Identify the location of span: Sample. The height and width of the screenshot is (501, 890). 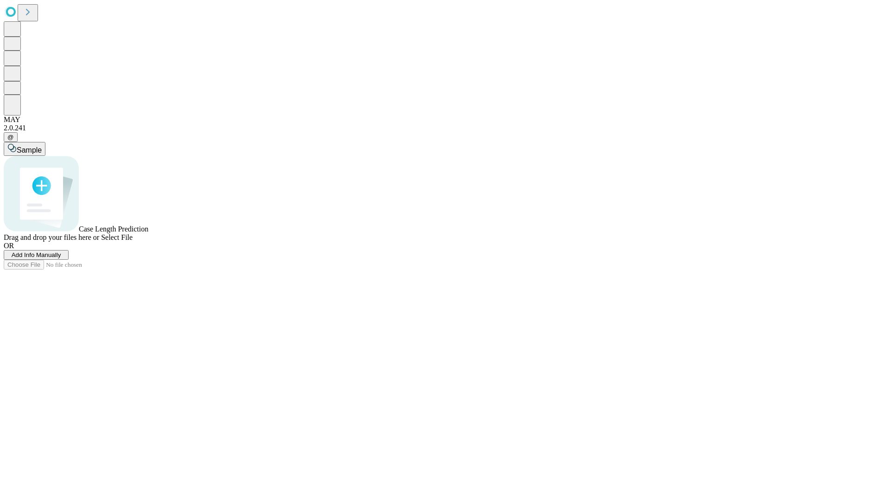
(29, 150).